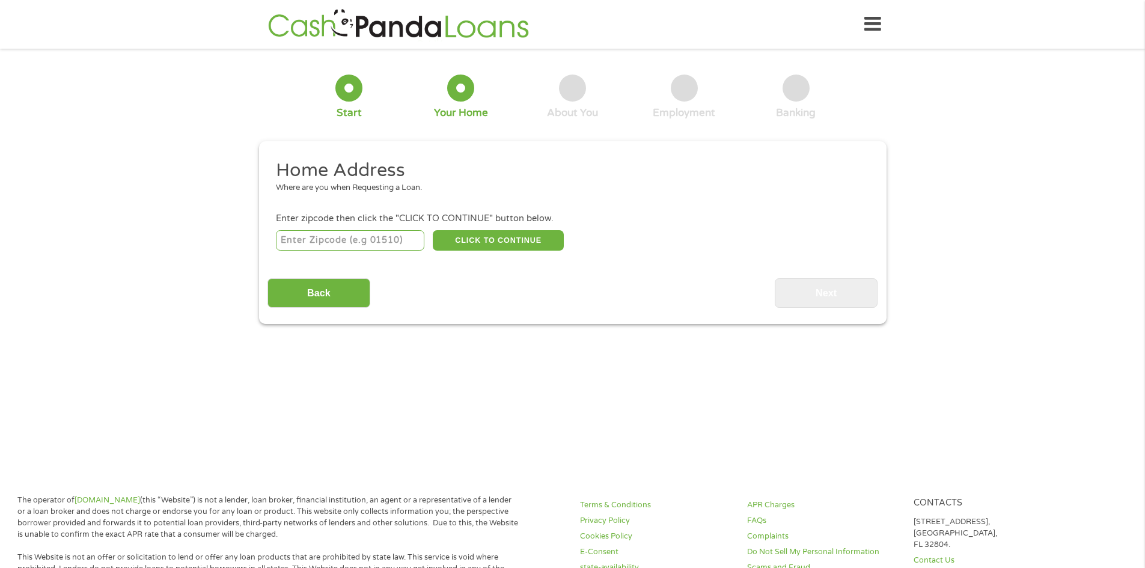 The width and height of the screenshot is (1145, 568). What do you see at coordinates (572, 113) in the screenshot?
I see `div: About You` at bounding box center [572, 113].